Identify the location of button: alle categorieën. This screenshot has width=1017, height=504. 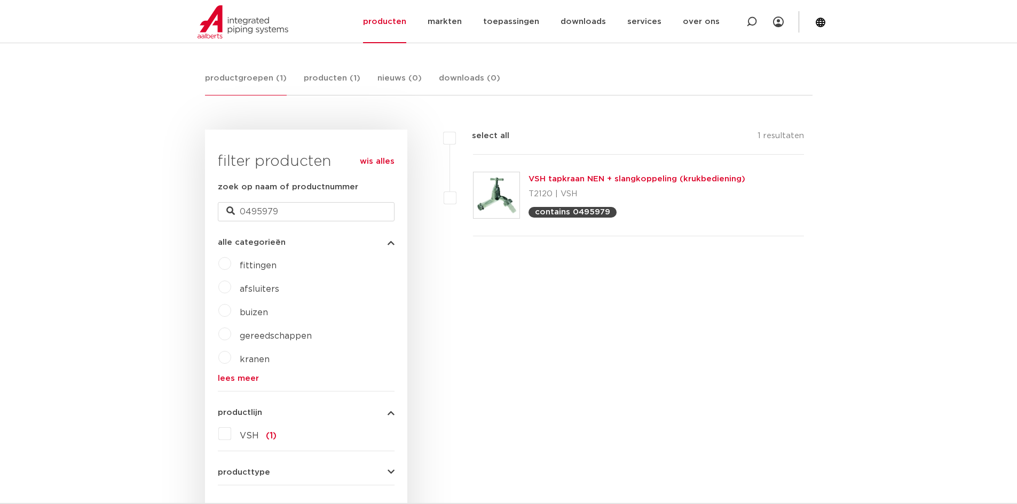
(306, 242).